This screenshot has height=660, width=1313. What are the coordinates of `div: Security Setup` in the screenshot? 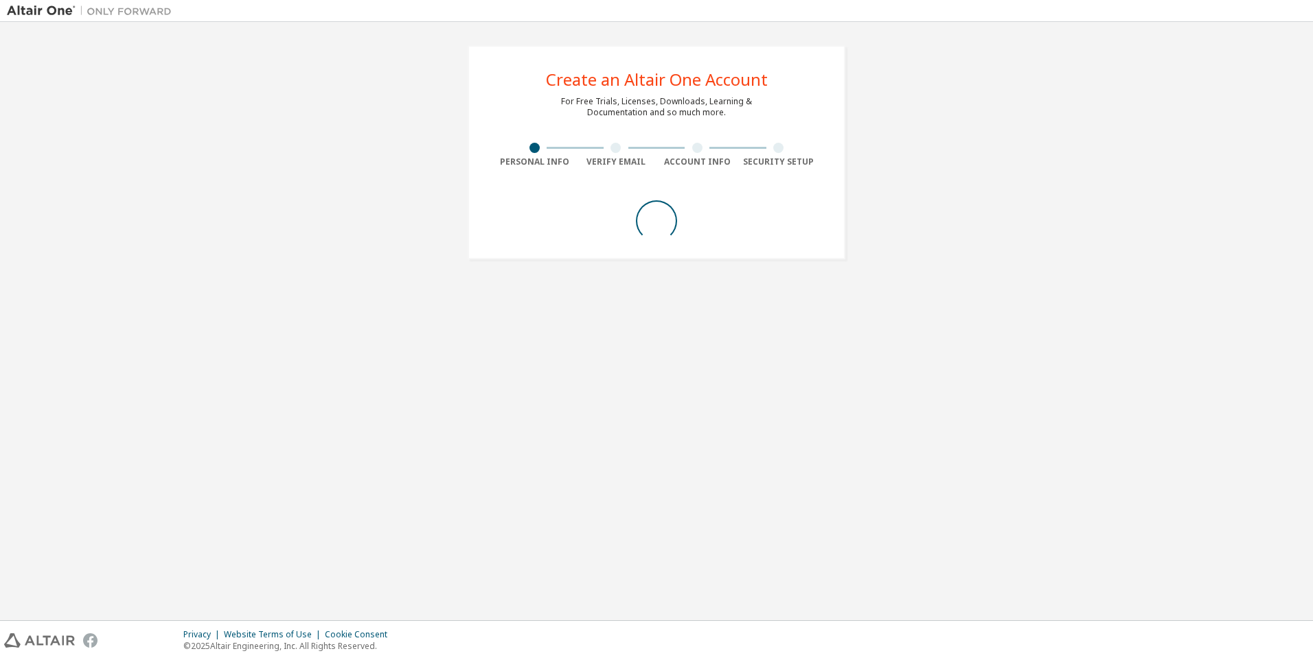 It's located at (778, 162).